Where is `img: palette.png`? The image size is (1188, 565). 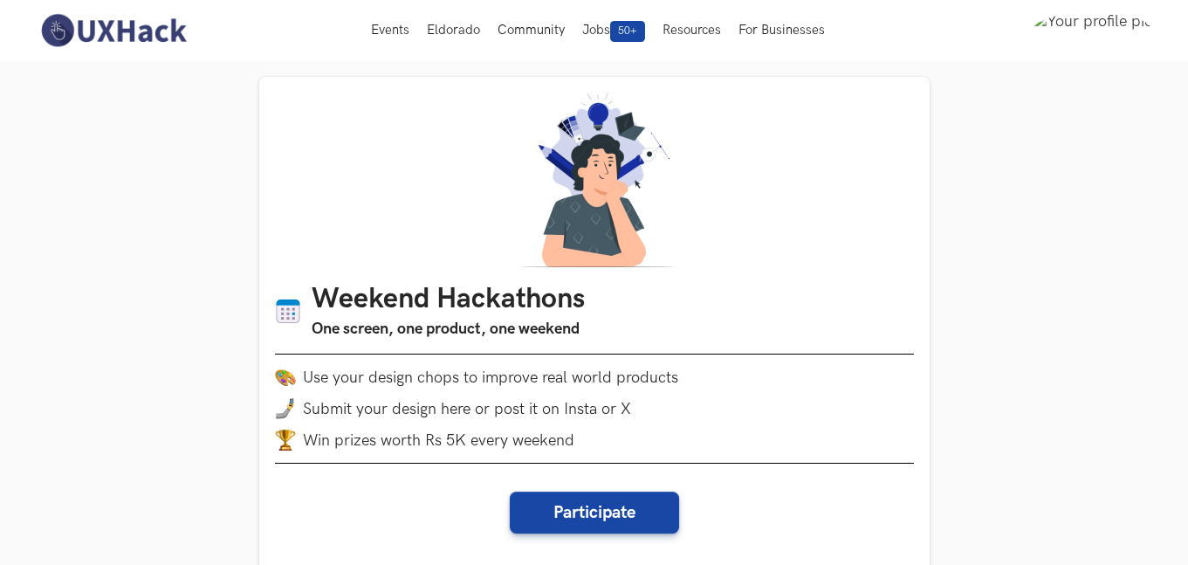 img: palette.png is located at coordinates (285, 377).